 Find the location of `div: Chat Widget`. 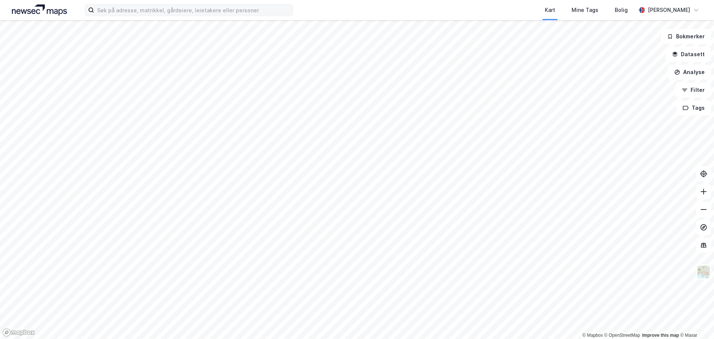

div: Chat Widget is located at coordinates (695, 321).